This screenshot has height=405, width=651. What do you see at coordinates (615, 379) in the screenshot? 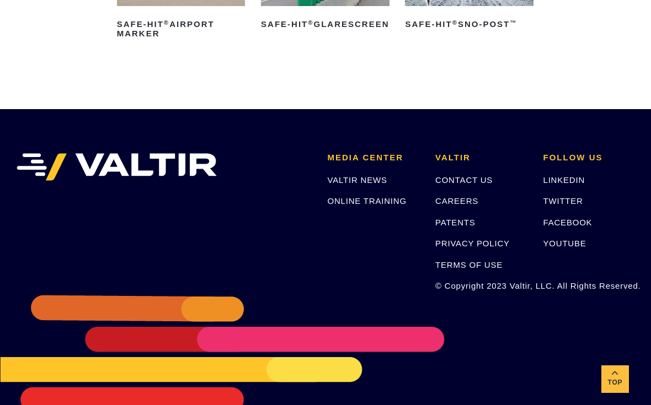
I see `a: Top` at bounding box center [615, 379].